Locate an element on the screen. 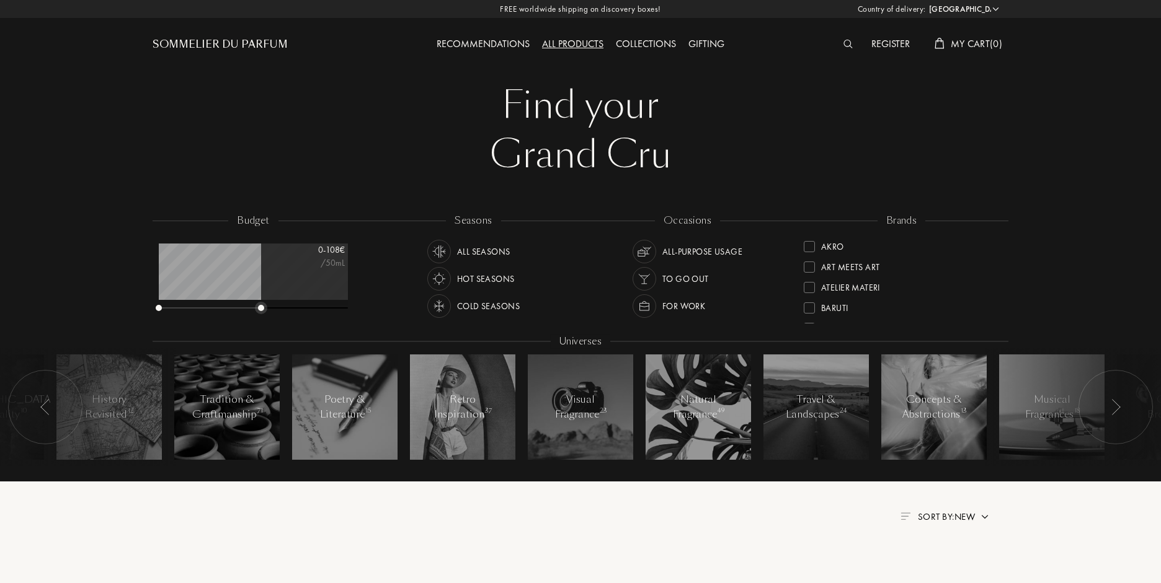 Image resolution: width=1161 pixels, height=583 pixels. div: /50mL is located at coordinates (314, 263).